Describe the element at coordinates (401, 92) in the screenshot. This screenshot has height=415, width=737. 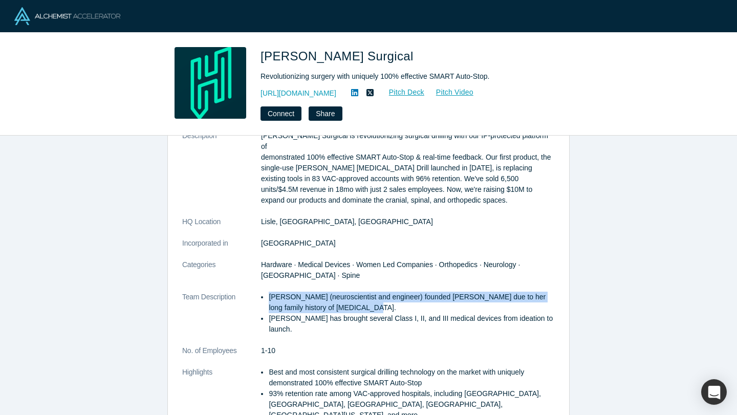
I see `a: Pitch Deck` at that location.